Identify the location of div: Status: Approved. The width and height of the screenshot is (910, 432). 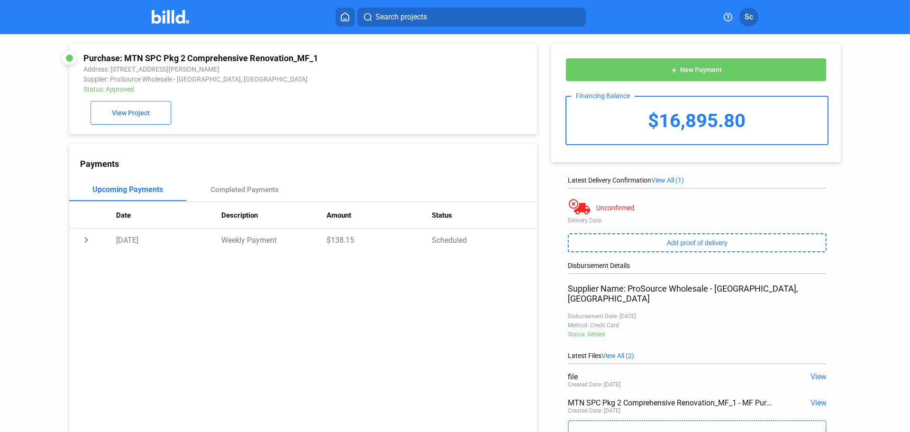
(259, 89).